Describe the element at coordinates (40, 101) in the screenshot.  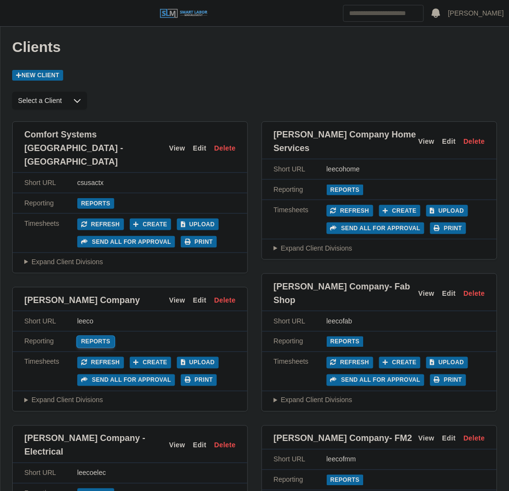
I see `span: Select a Client` at that location.